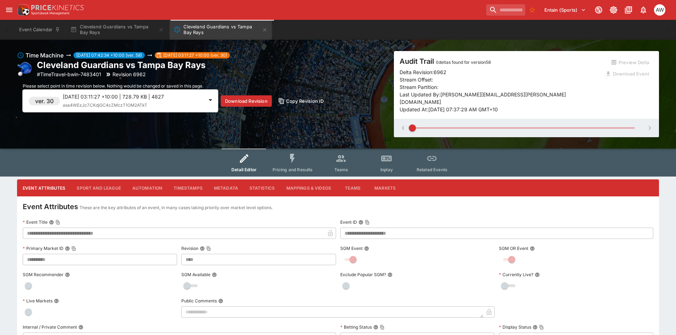 The height and width of the screenshot is (335, 676). I want to click on button: Currently Live?, so click(537, 275).